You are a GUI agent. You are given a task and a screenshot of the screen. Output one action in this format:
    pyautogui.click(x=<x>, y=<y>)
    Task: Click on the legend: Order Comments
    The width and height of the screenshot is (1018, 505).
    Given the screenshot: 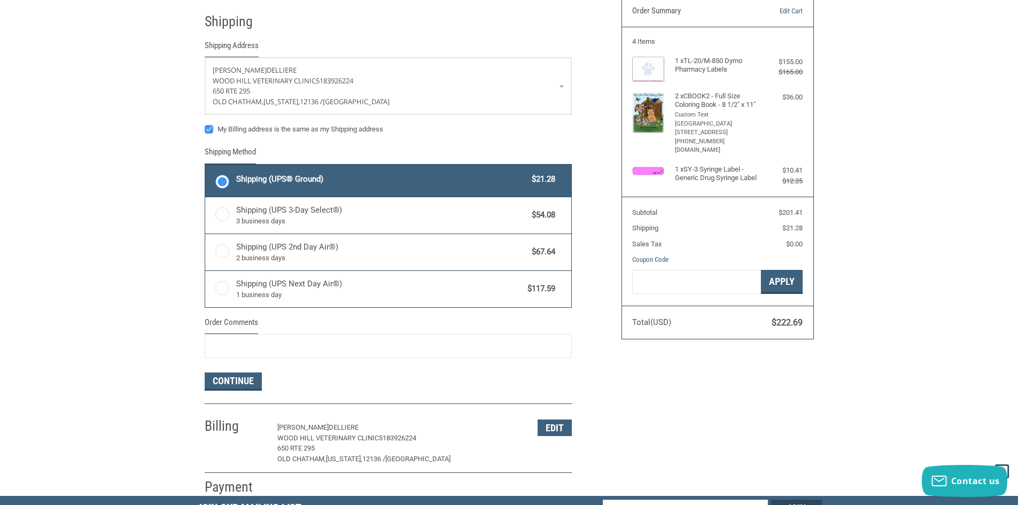 What is the action you would take?
    pyautogui.click(x=231, y=325)
    